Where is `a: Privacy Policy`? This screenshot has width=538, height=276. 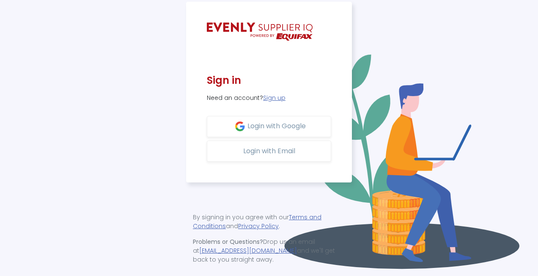 a: Privacy Policy is located at coordinates (258, 226).